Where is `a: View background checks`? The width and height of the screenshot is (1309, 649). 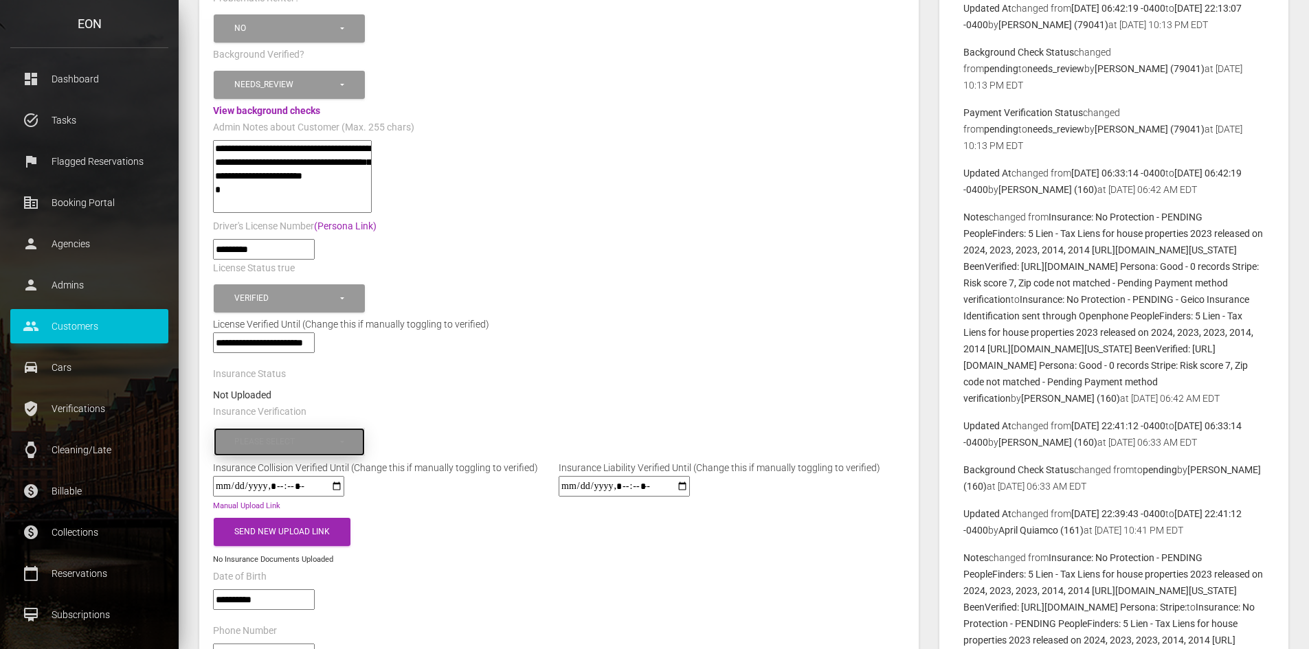 a: View background checks is located at coordinates (267, 111).